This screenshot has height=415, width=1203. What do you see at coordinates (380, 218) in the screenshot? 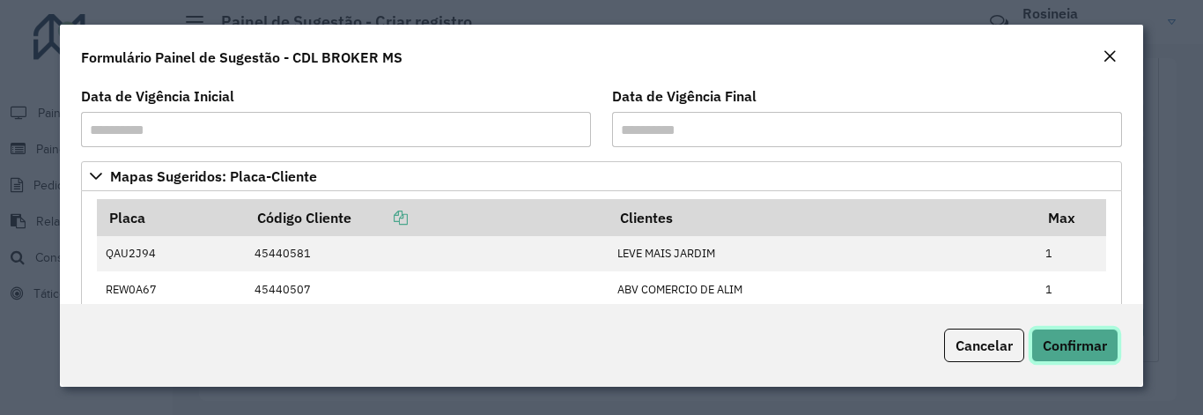
I see `a: Copiar` at bounding box center [380, 218].